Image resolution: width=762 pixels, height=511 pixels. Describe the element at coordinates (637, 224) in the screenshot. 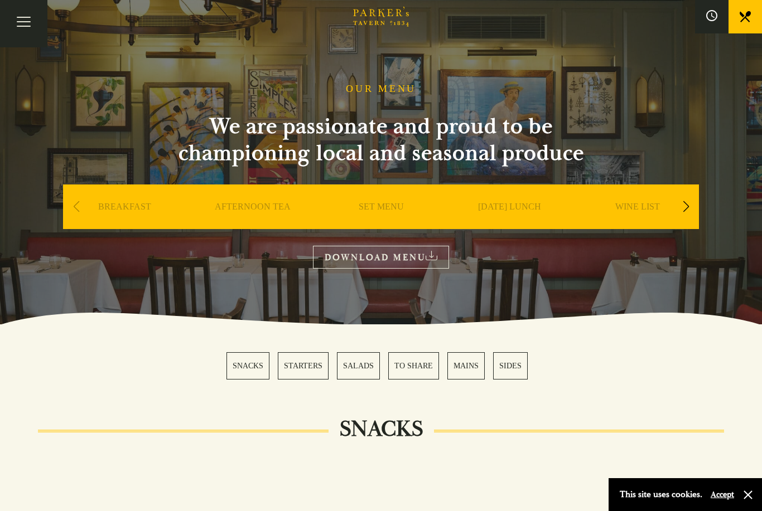

I see `a: WINE LIST` at that location.